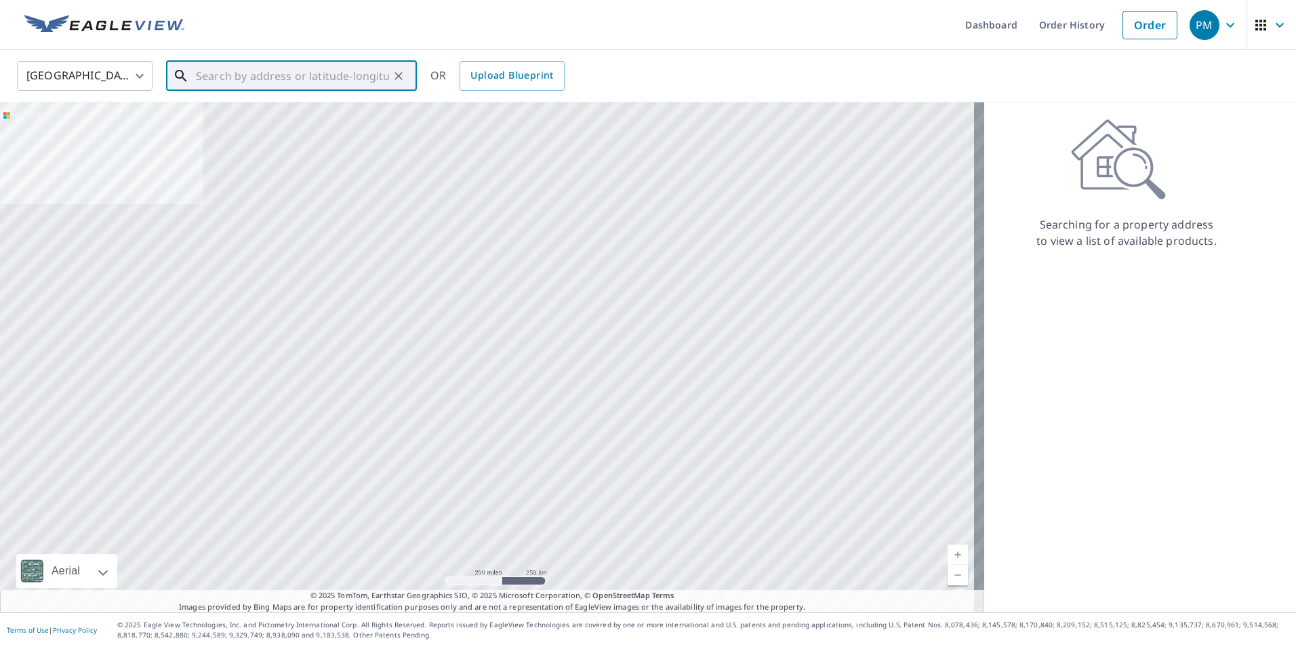 The width and height of the screenshot is (1296, 647). Describe the element at coordinates (28, 630) in the screenshot. I see `a: Terms of Use` at that location.